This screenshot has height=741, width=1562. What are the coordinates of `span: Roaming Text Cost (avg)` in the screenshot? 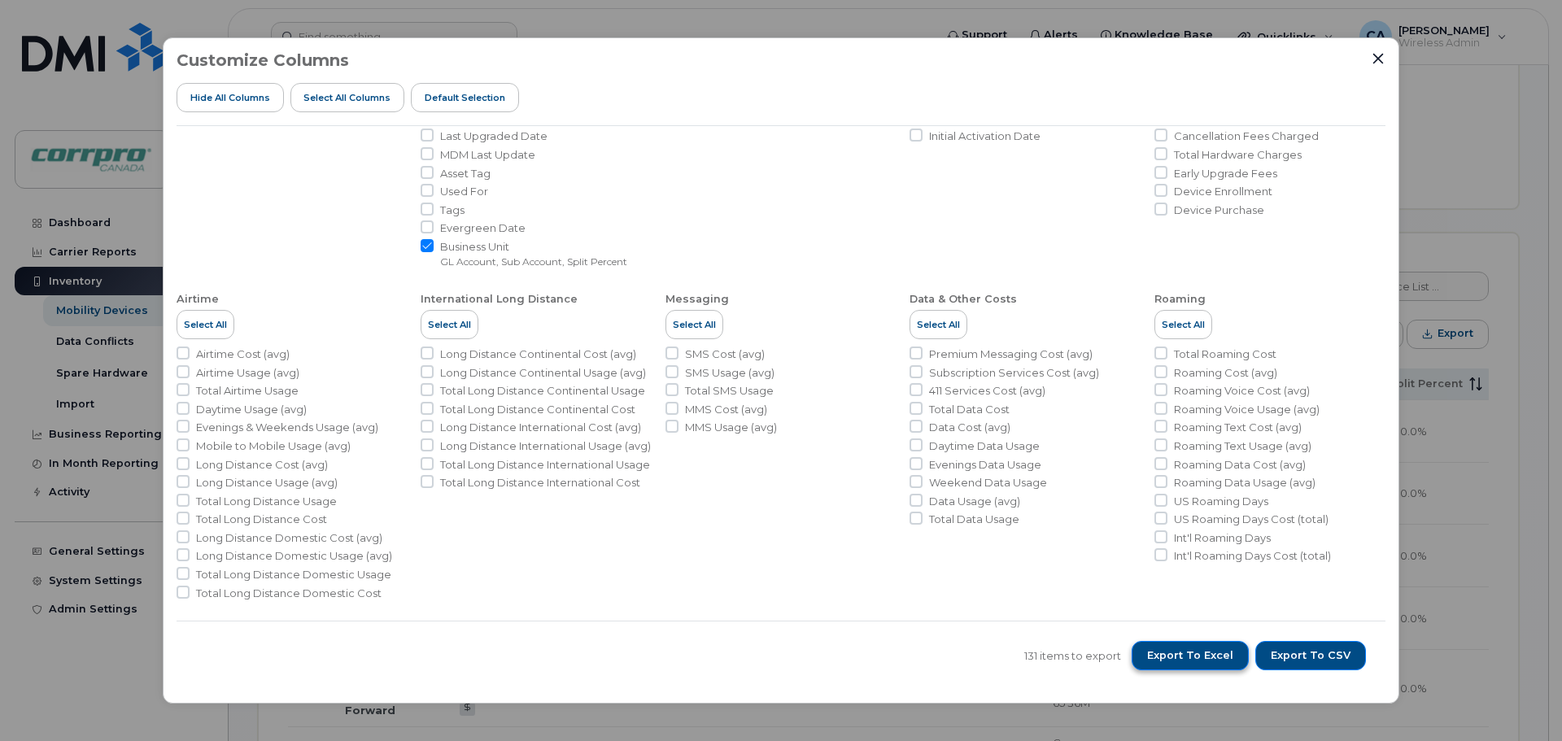 It's located at (1237, 427).